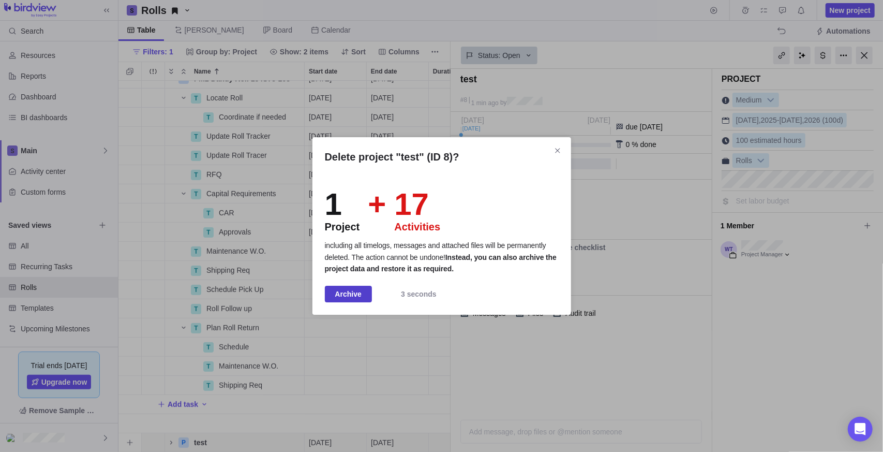 This screenshot has height=452, width=883. I want to click on h2: Delete project "test" (ID 8)?, so click(442, 157).